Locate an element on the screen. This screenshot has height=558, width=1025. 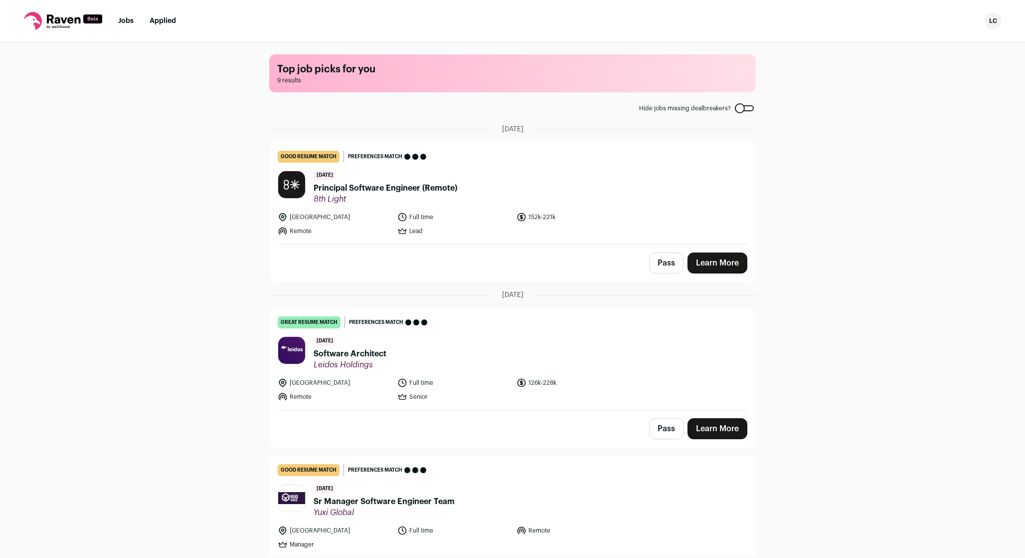
li: Manager is located at coordinates (335, 544).